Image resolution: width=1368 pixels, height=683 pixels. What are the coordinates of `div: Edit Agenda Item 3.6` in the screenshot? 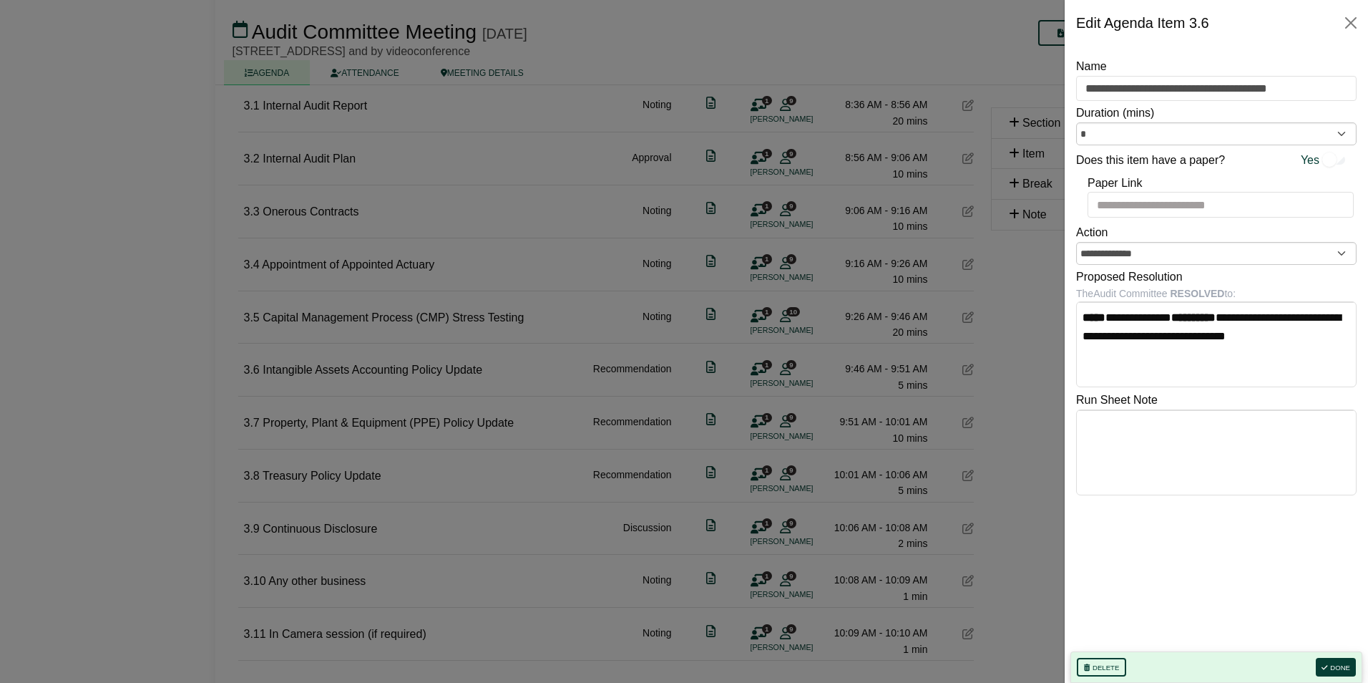 It's located at (1143, 23).